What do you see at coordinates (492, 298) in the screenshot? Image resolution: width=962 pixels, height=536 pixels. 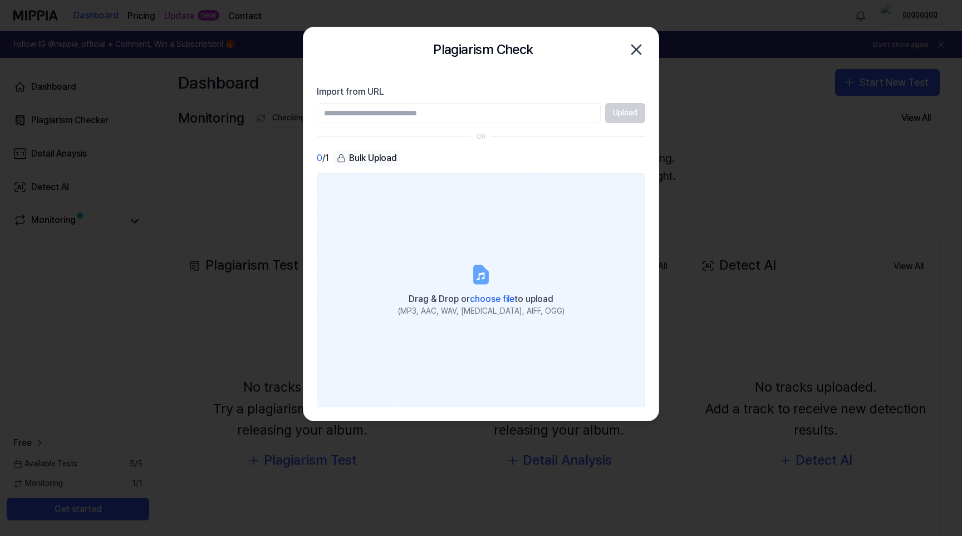 I see `span: choose file` at bounding box center [492, 298].